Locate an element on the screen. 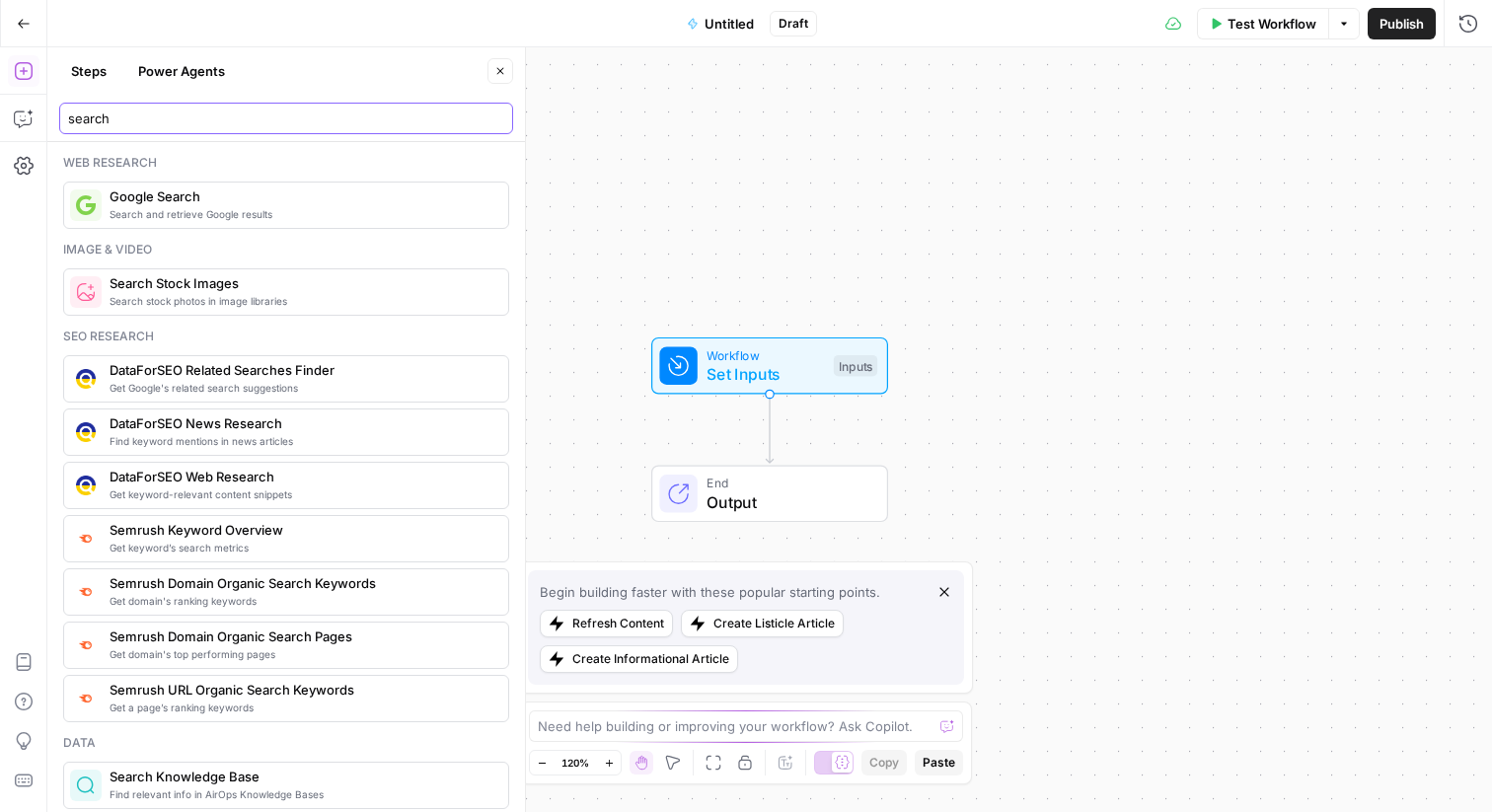 Image resolution: width=1492 pixels, height=812 pixels. span: Untitled is located at coordinates (729, 24).